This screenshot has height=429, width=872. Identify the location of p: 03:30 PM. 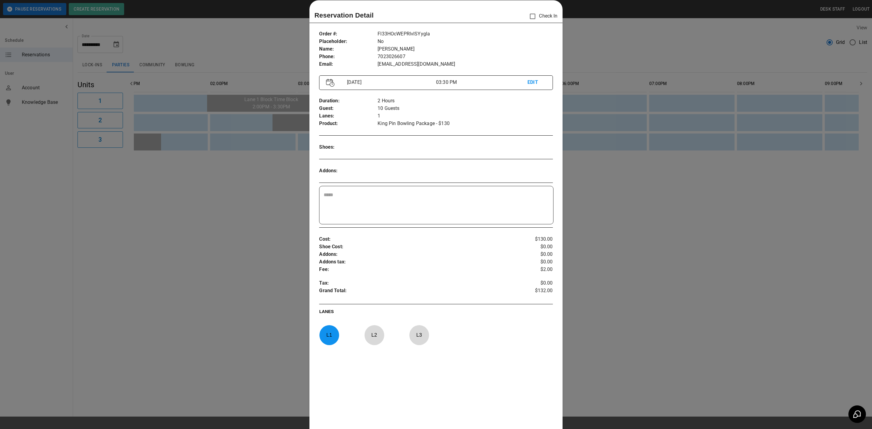
(482, 82).